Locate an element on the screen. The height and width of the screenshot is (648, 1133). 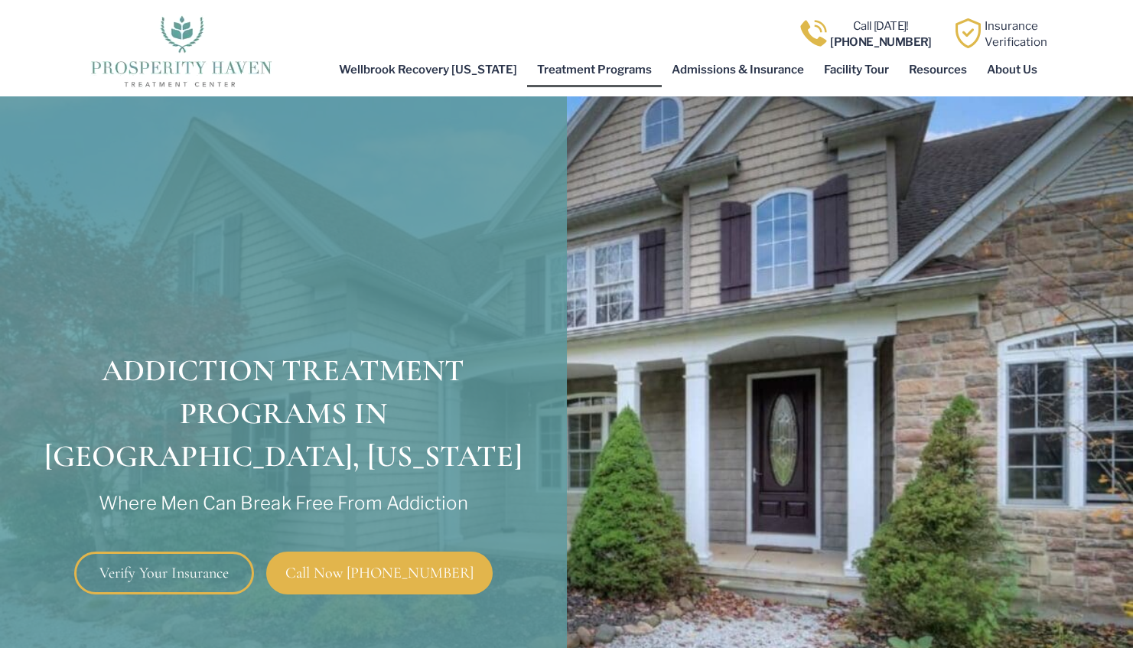
span: Where Men Can Break Free From Addiction is located at coordinates (283, 497).